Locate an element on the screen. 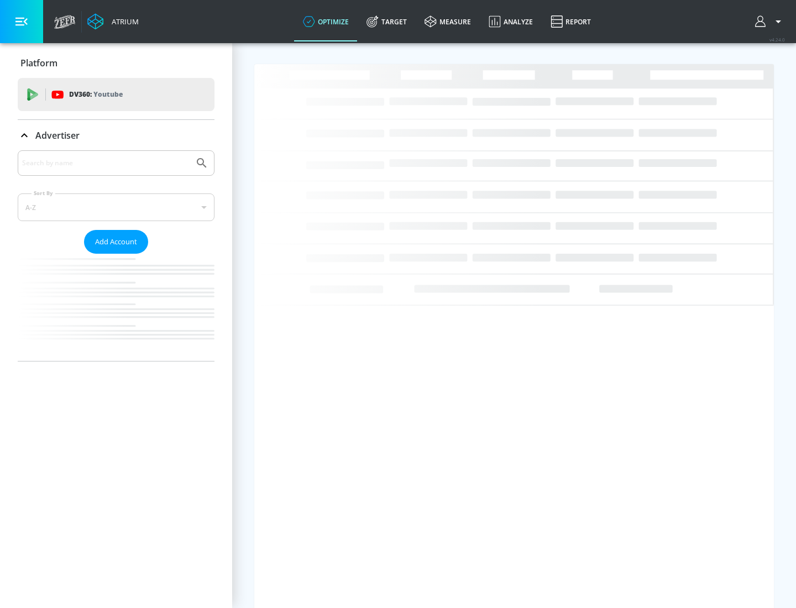 This screenshot has width=796, height=608. p: Platform is located at coordinates (39, 63).